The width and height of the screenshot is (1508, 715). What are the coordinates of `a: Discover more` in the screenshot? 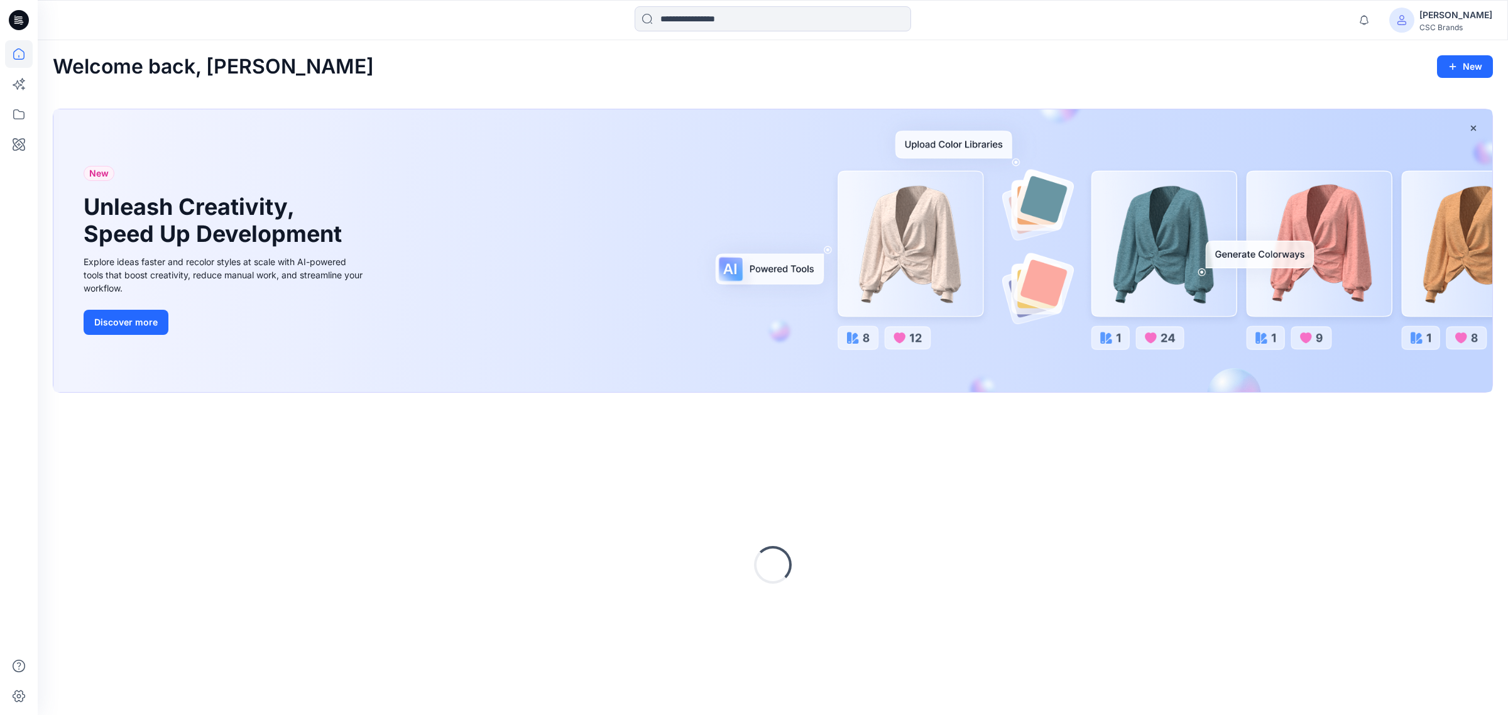 It's located at (225, 322).